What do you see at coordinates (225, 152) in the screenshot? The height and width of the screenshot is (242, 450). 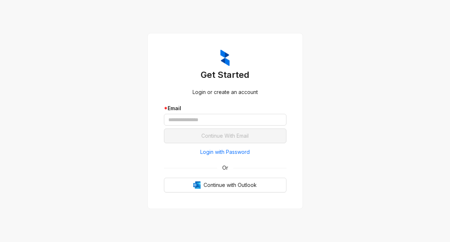 I see `span: Login with Password` at bounding box center [225, 152].